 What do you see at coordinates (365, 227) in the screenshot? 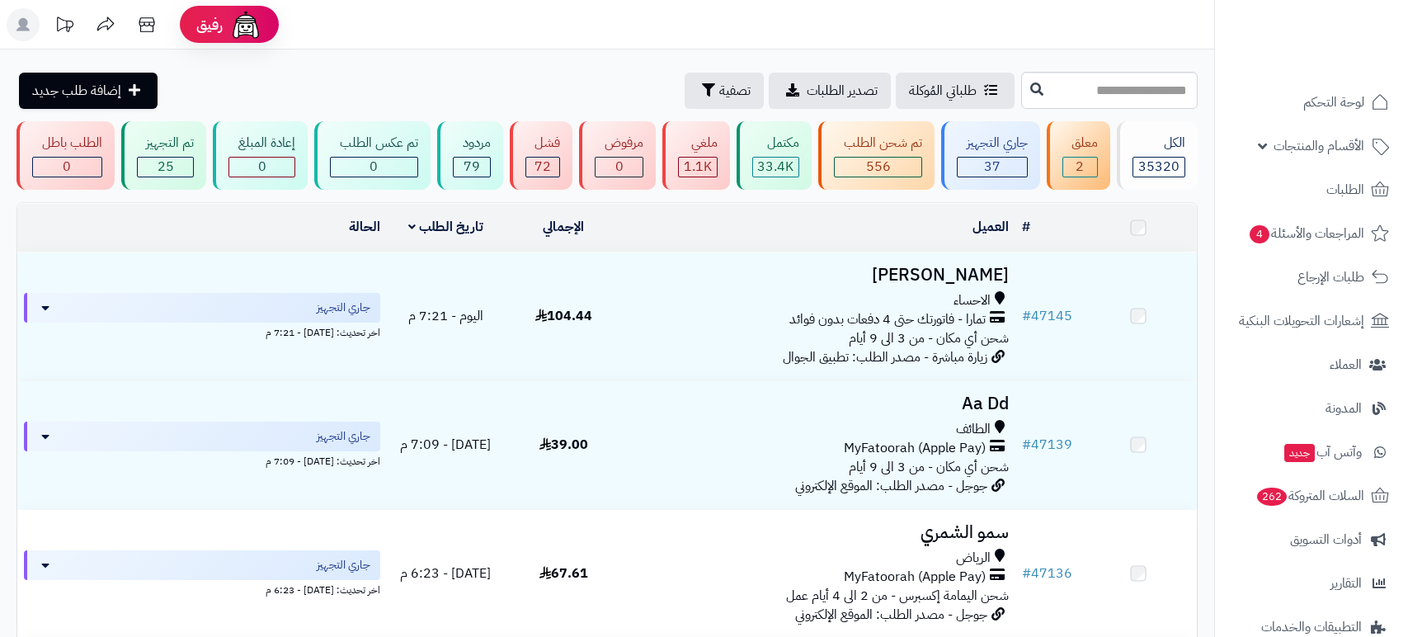
I see `a: الحالة` at bounding box center [365, 227].